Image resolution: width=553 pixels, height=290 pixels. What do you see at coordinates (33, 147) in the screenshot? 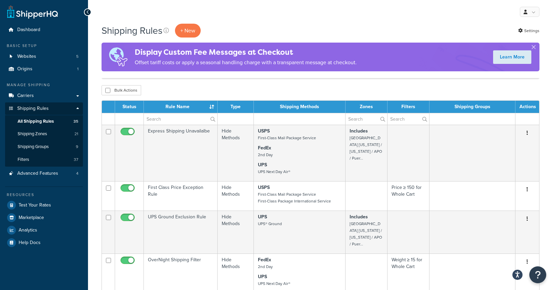
I see `span: Shipping Groups` at bounding box center [33, 147].